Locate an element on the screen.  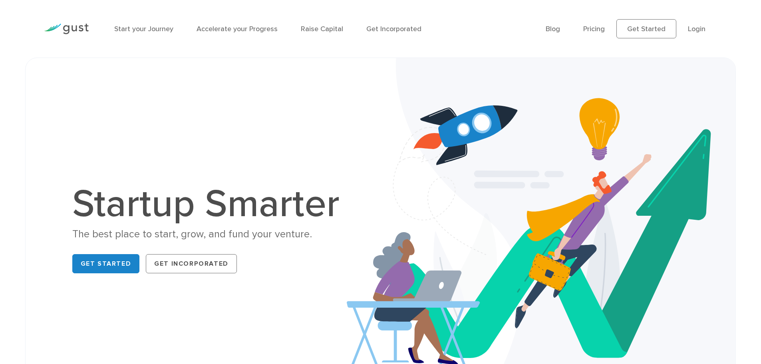
div: The best place to start, grow, and fund your venture. is located at coordinates (210, 234).